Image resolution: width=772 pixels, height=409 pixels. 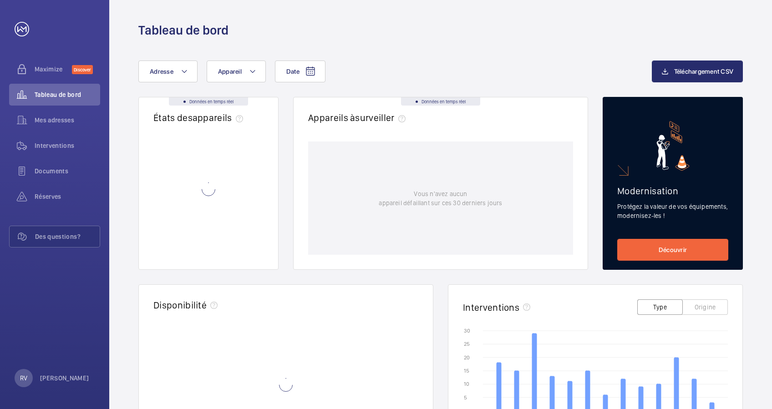 What do you see at coordinates (465, 398) in the screenshot?
I see `text: 5` at bounding box center [465, 398].